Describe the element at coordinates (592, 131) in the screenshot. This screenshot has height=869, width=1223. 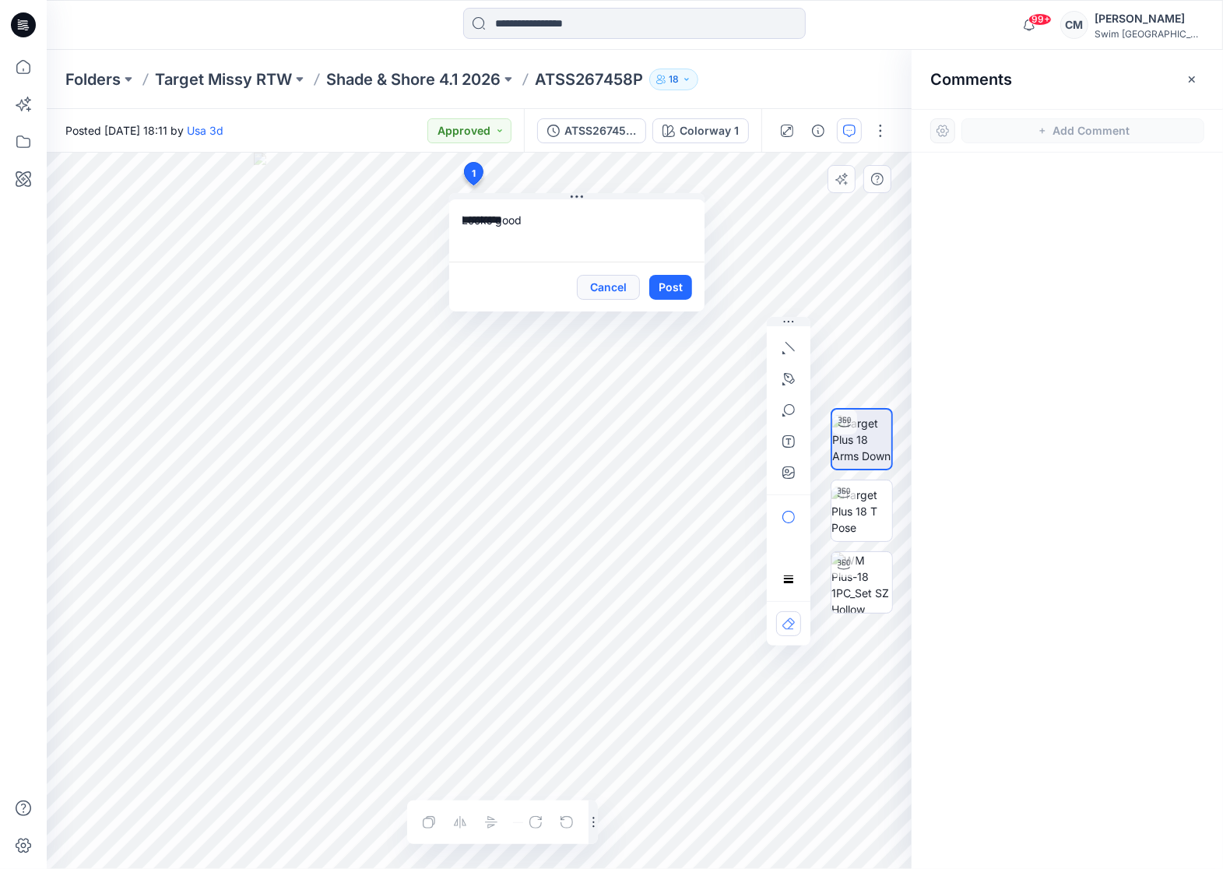
I see `button: ATSS267458P (1)` at that location.